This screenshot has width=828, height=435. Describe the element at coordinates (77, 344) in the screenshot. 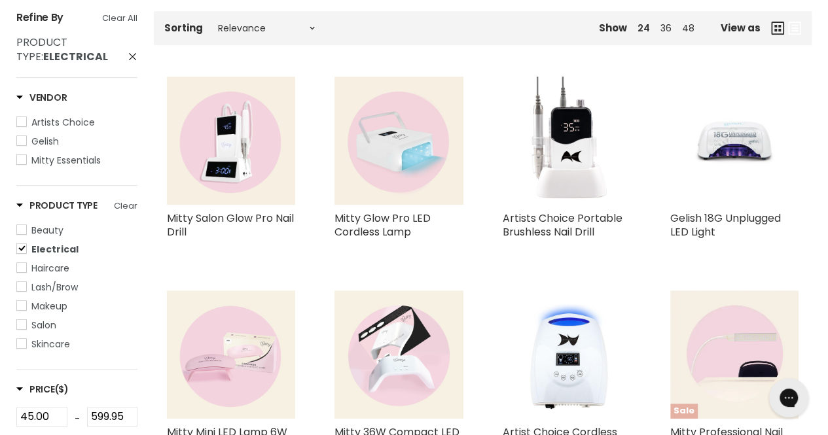

I see `a: Skincare` at that location.